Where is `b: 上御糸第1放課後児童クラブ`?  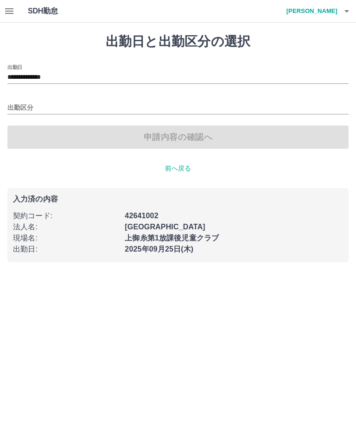
b: 上御糸第1放課後児童クラブ is located at coordinates (171, 238).